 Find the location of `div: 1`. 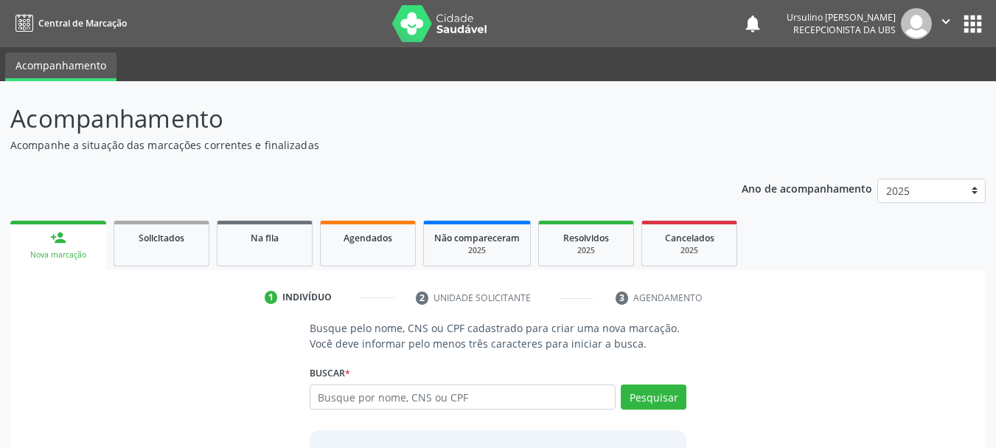

div: 1 is located at coordinates (271, 297).